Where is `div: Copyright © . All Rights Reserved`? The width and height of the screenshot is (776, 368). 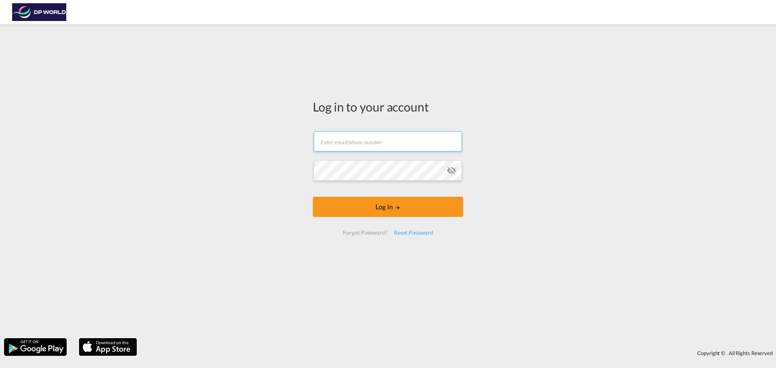 div: Copyright © . All Rights Reserved is located at coordinates (458, 353).